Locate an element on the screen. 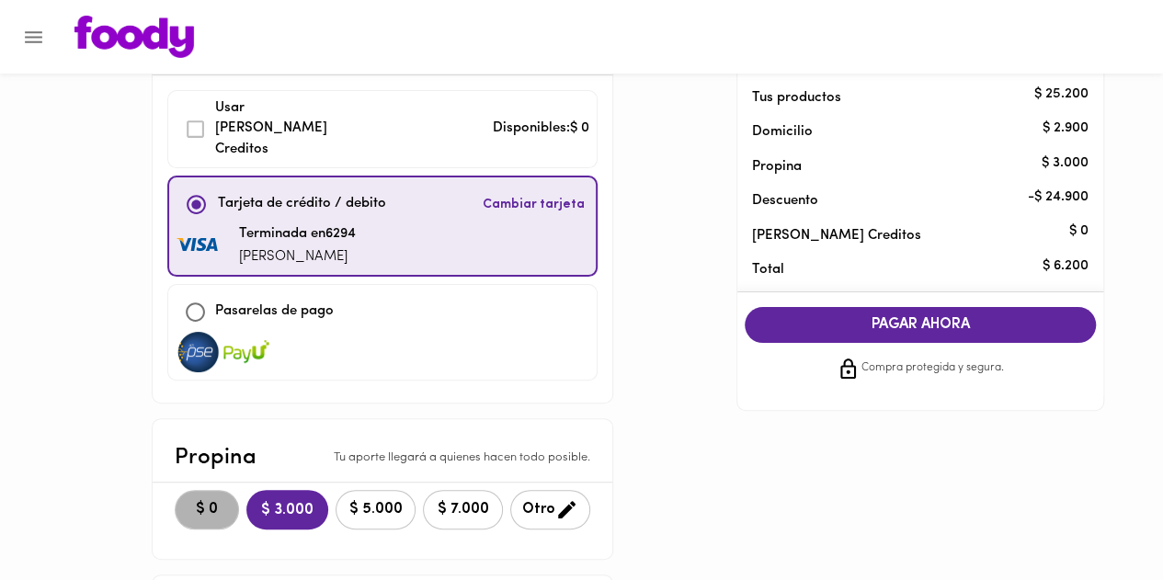  button: Menu is located at coordinates (33, 37).